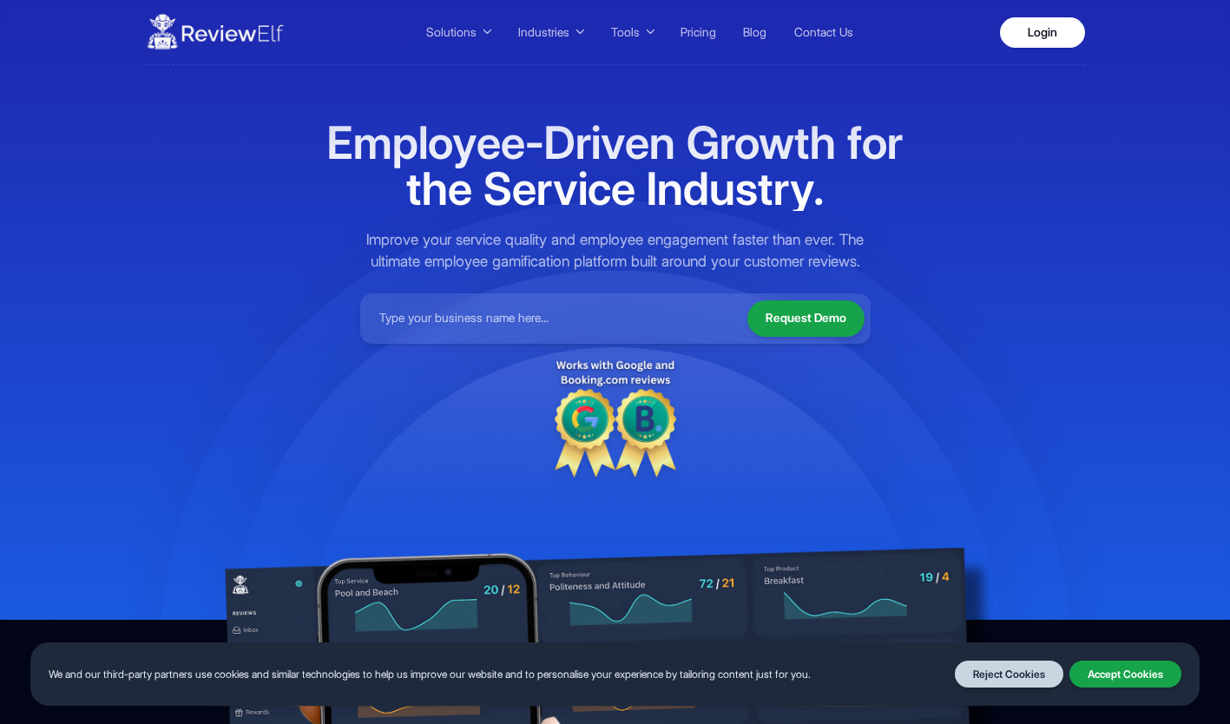  Describe the element at coordinates (615, 417) in the screenshot. I see `img: Discount tag` at that location.